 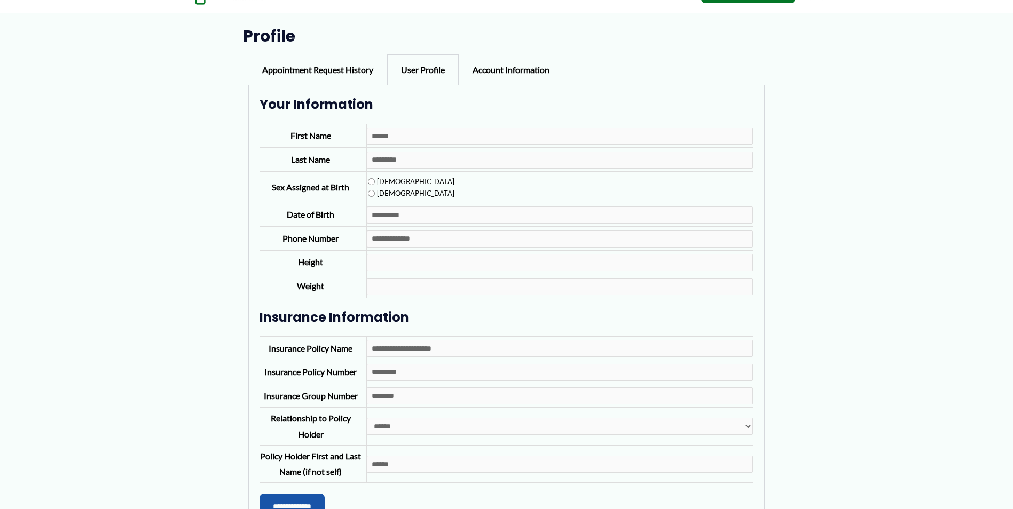 What do you see at coordinates (423, 70) in the screenshot?
I see `div: User Profile` at bounding box center [423, 70].